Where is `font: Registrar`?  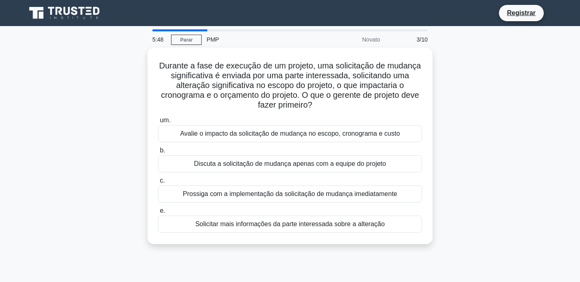 font: Registrar is located at coordinates (521, 13).